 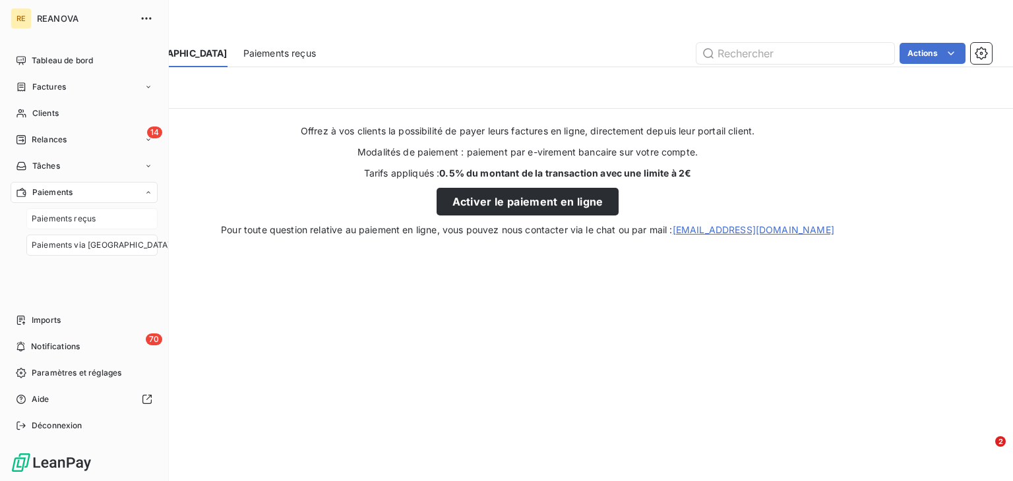 What do you see at coordinates (932, 53) in the screenshot?
I see `button: Actions` at bounding box center [932, 53].